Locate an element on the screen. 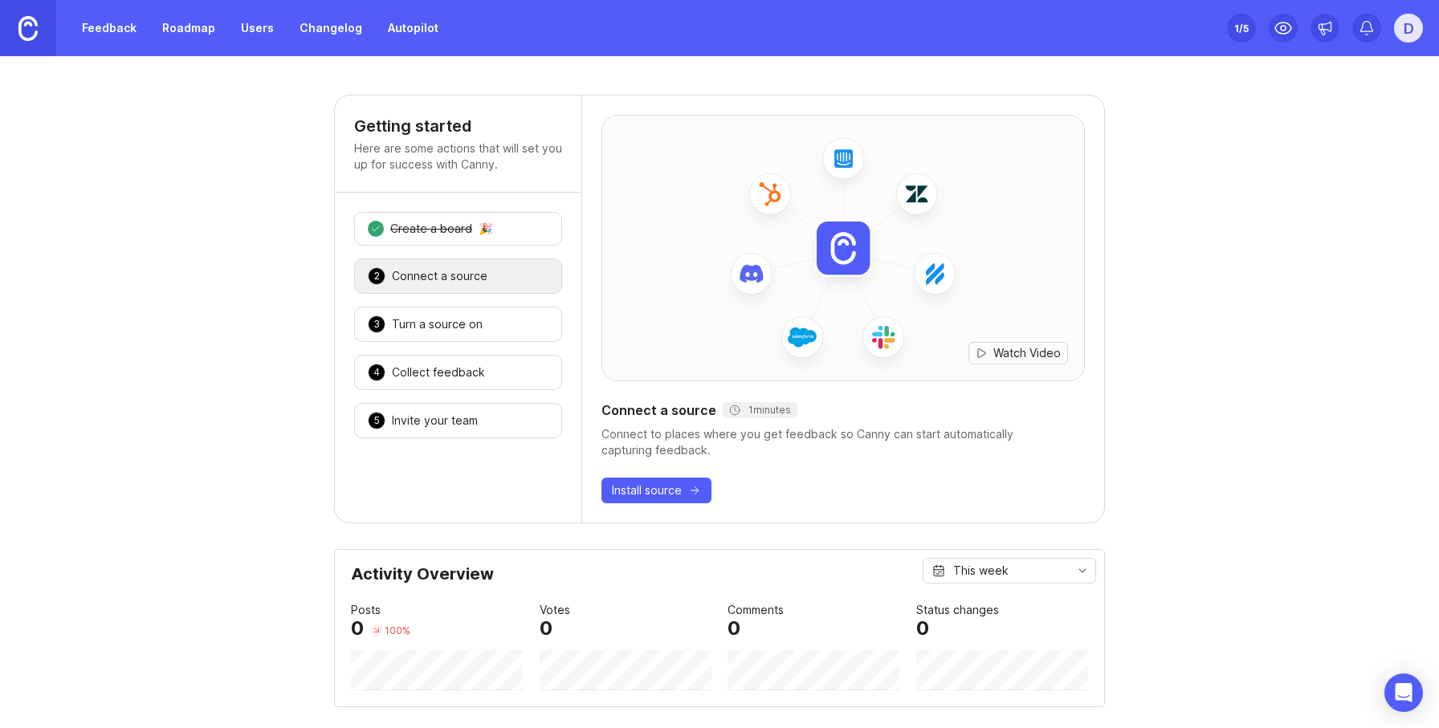 This screenshot has width=1439, height=728. div: Collect feedback is located at coordinates (438, 373).